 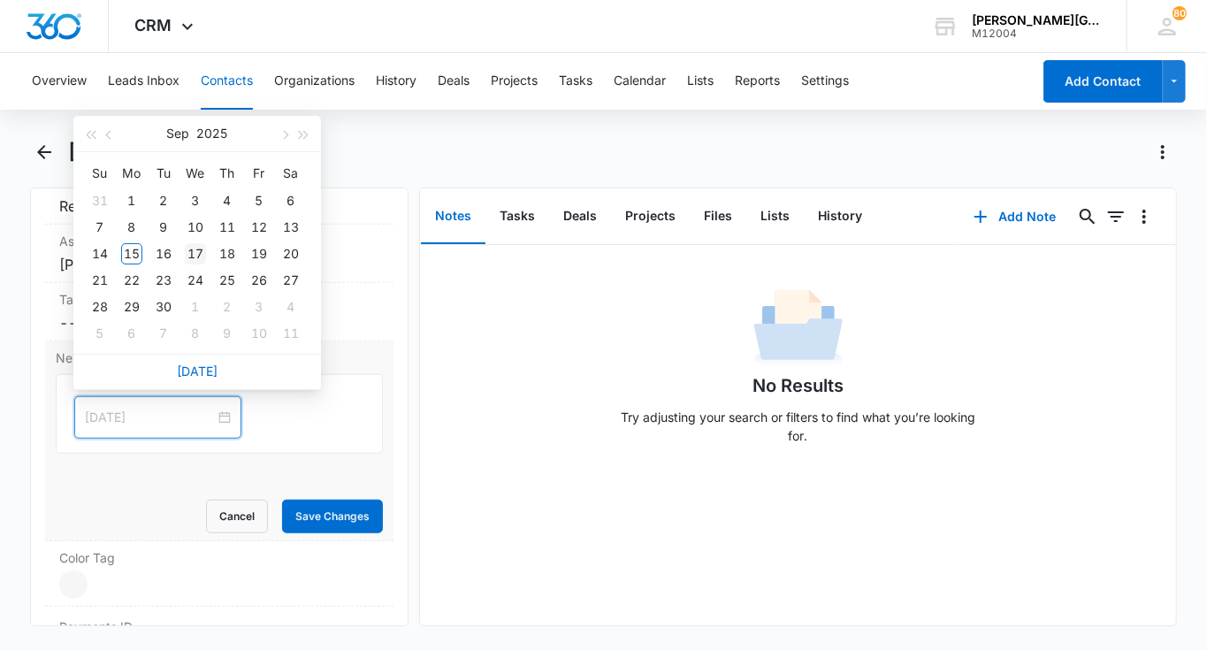 What do you see at coordinates (219, 241) in the screenshot?
I see `label: Assigned To` at bounding box center [219, 241].